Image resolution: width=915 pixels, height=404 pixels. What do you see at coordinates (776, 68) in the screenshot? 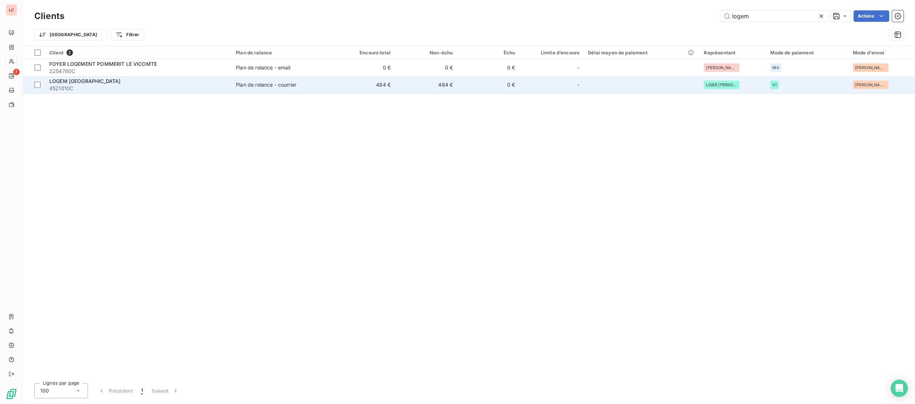
I see `span: MA` at bounding box center [776, 68].